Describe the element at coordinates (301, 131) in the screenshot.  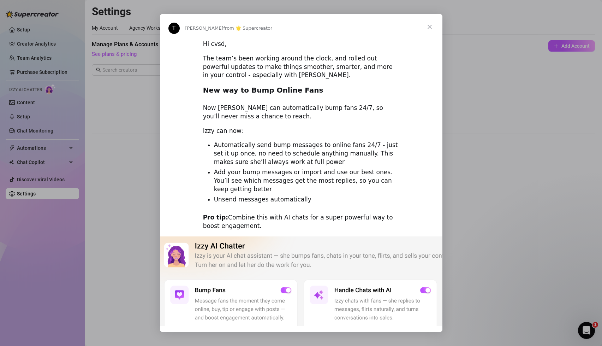
I see `div: Izzy can now:` at that location.